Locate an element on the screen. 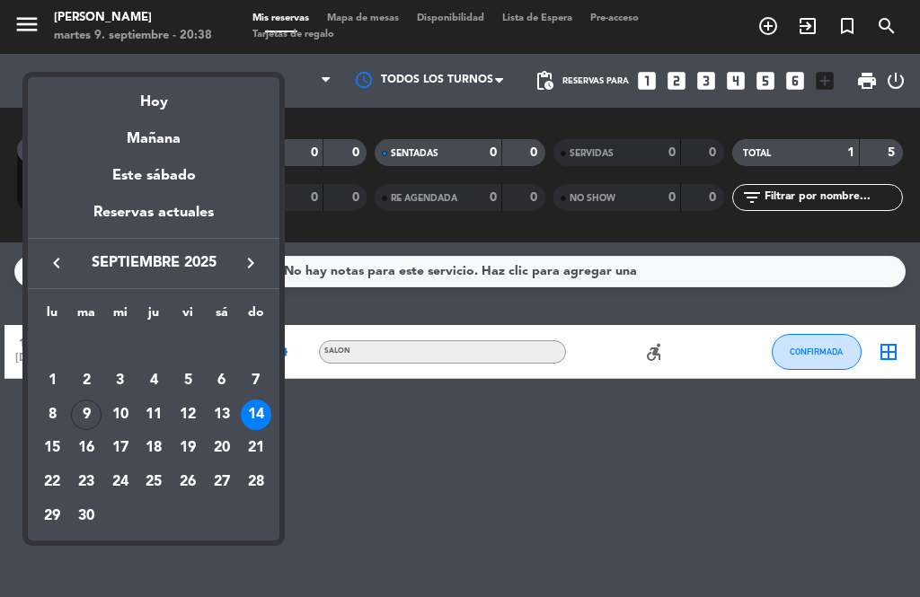 The width and height of the screenshot is (920, 597). td: 25 de septiembre de 2025 is located at coordinates (154, 482).